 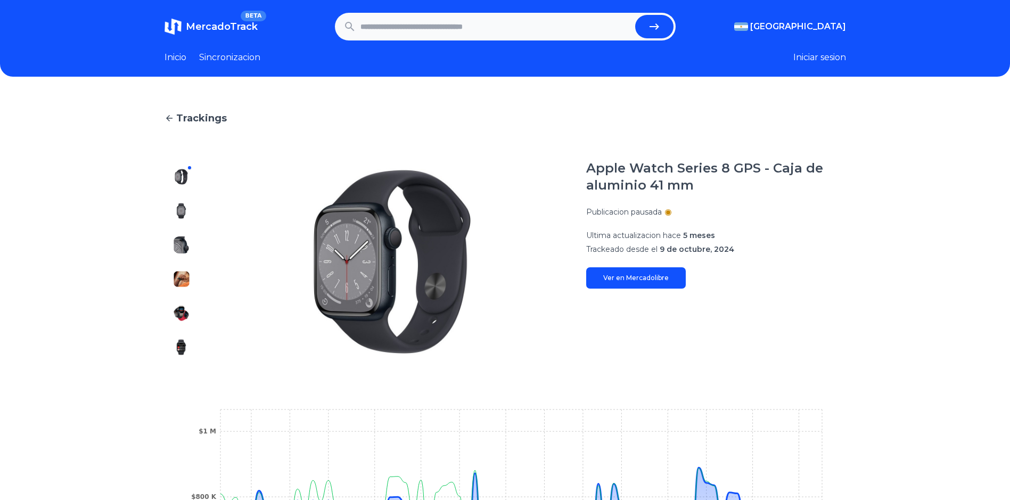 I want to click on p: Publicacion pausada, so click(x=624, y=212).